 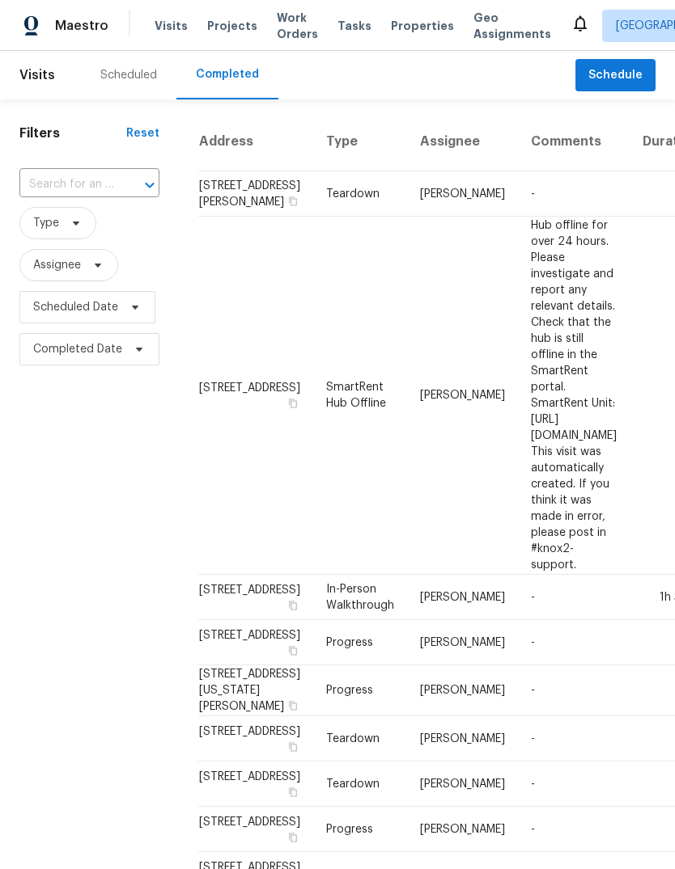 What do you see at coordinates (573, 395) in the screenshot?
I see `td: Hub offline for over 24 hours. Please investigate and report any relevant details. Check that the...` at bounding box center [573, 395].